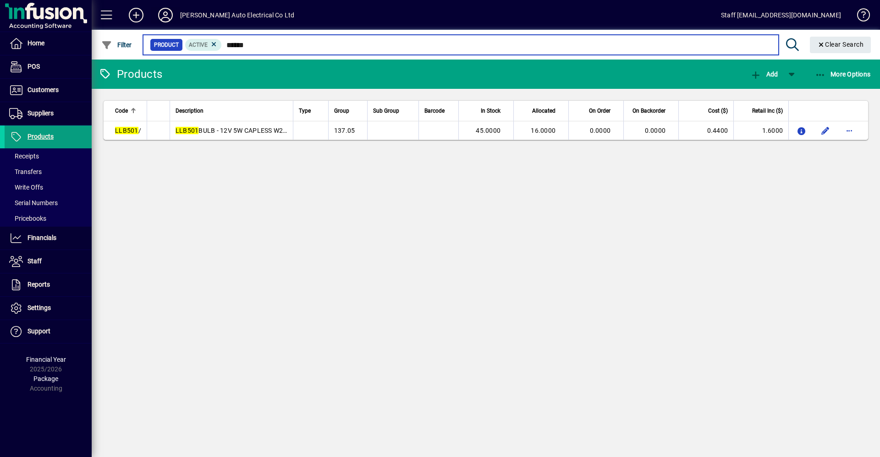 Image resolution: width=880 pixels, height=457 pixels. What do you see at coordinates (48, 156) in the screenshot?
I see `a: Receipts` at bounding box center [48, 156].